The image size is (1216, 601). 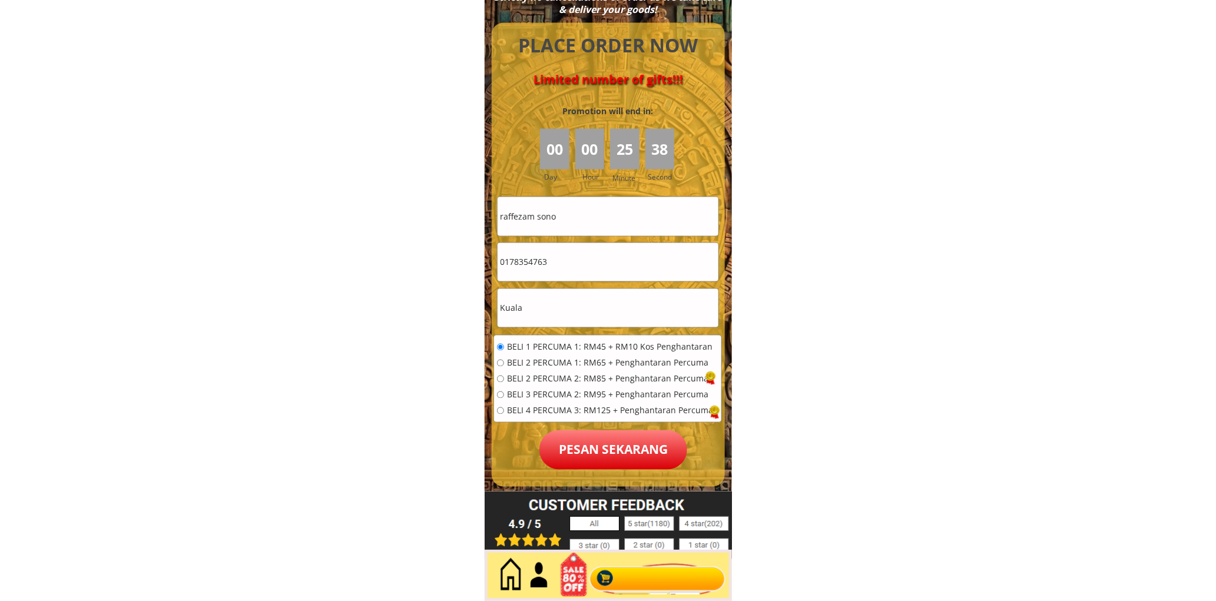 I want to click on h3: Promotion will end in:, so click(x=608, y=111).